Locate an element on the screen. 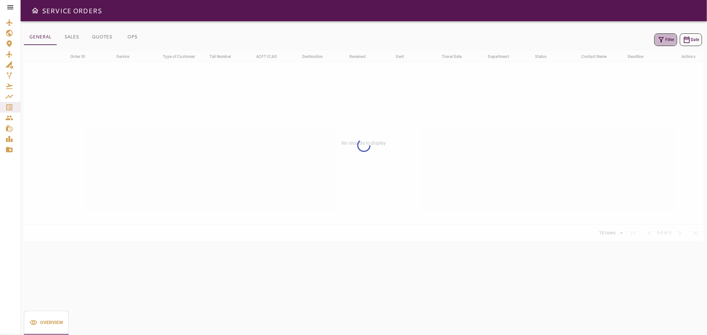  button: Overview is located at coordinates (46, 323).